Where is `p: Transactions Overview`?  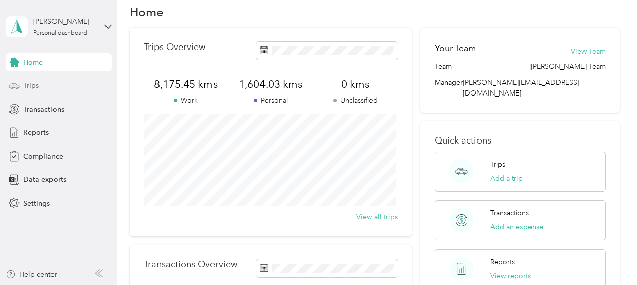 p: Transactions Overview is located at coordinates (190, 264).